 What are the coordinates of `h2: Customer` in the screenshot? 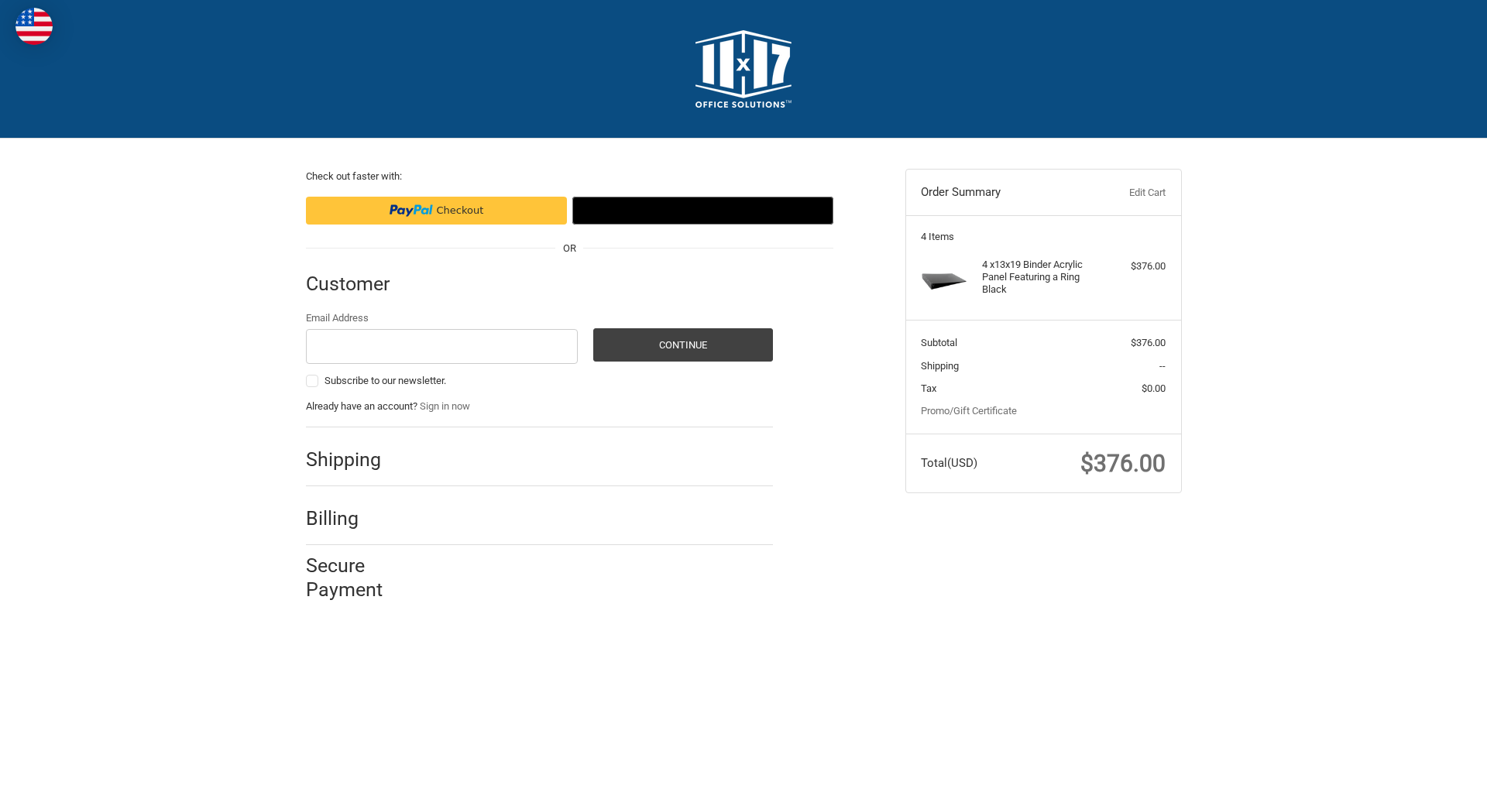 It's located at (351, 283).